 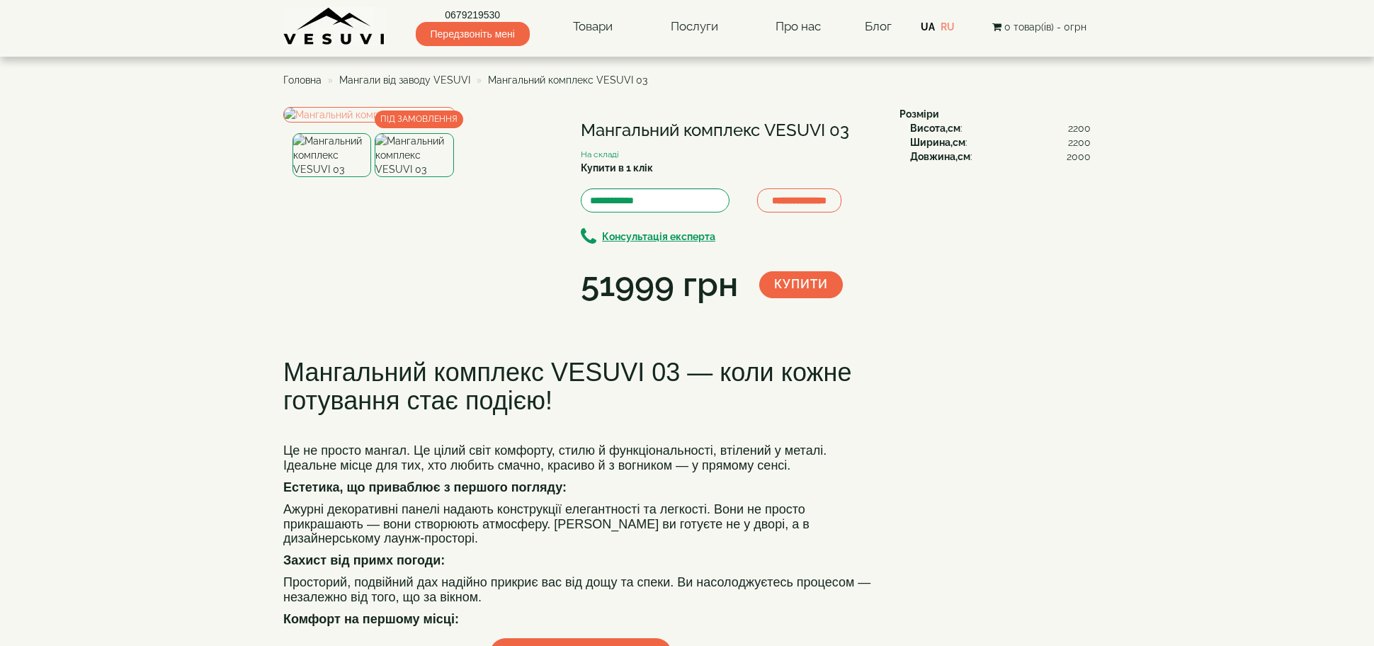 What do you see at coordinates (659, 237) in the screenshot?
I see `b: Консультація експерта` at bounding box center [659, 237].